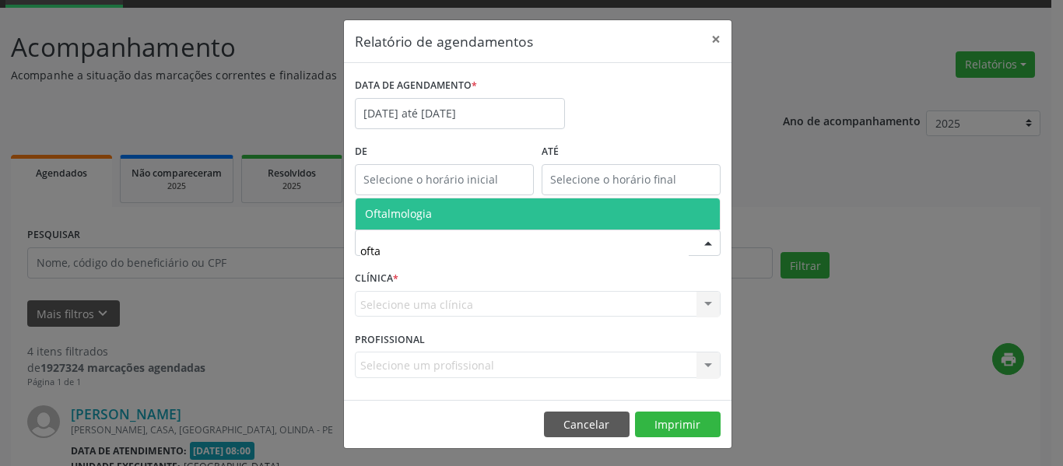  I want to click on label: De, so click(444, 152).